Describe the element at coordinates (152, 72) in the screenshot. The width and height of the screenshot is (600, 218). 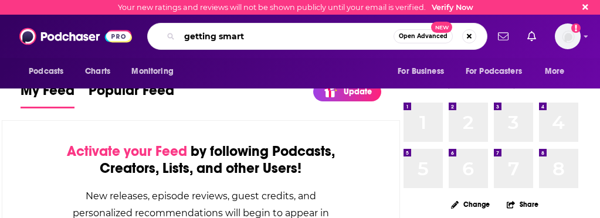
I see `span: Monitoring` at that location.